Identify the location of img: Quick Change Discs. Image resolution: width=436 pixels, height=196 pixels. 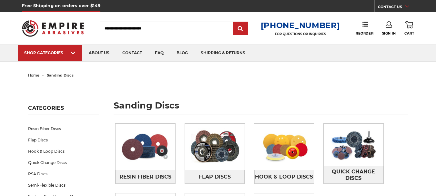
(353, 145).